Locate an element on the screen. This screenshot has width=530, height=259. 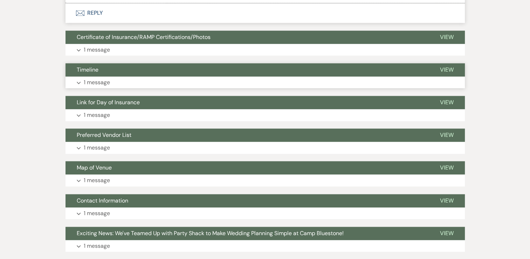
button: Link for Day of Insurance is located at coordinates (247, 102).